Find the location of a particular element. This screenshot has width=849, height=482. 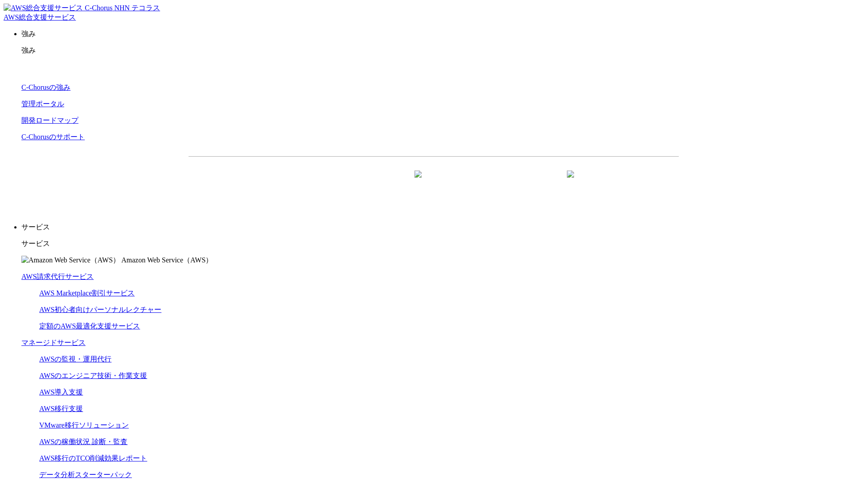

a: AWS初心者向けパーソナルレクチャー is located at coordinates (100, 309).